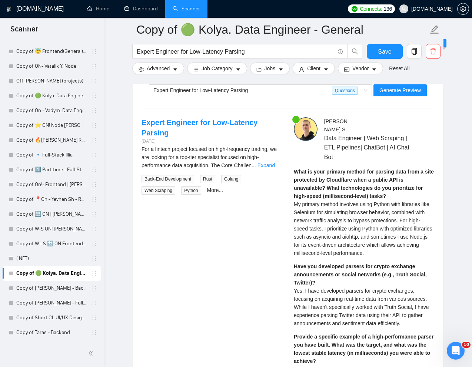 The height and width of the screenshot is (367, 472). What do you see at coordinates (51, 333) in the screenshot?
I see `a: Copy of Taras - Backend` at bounding box center [51, 333].